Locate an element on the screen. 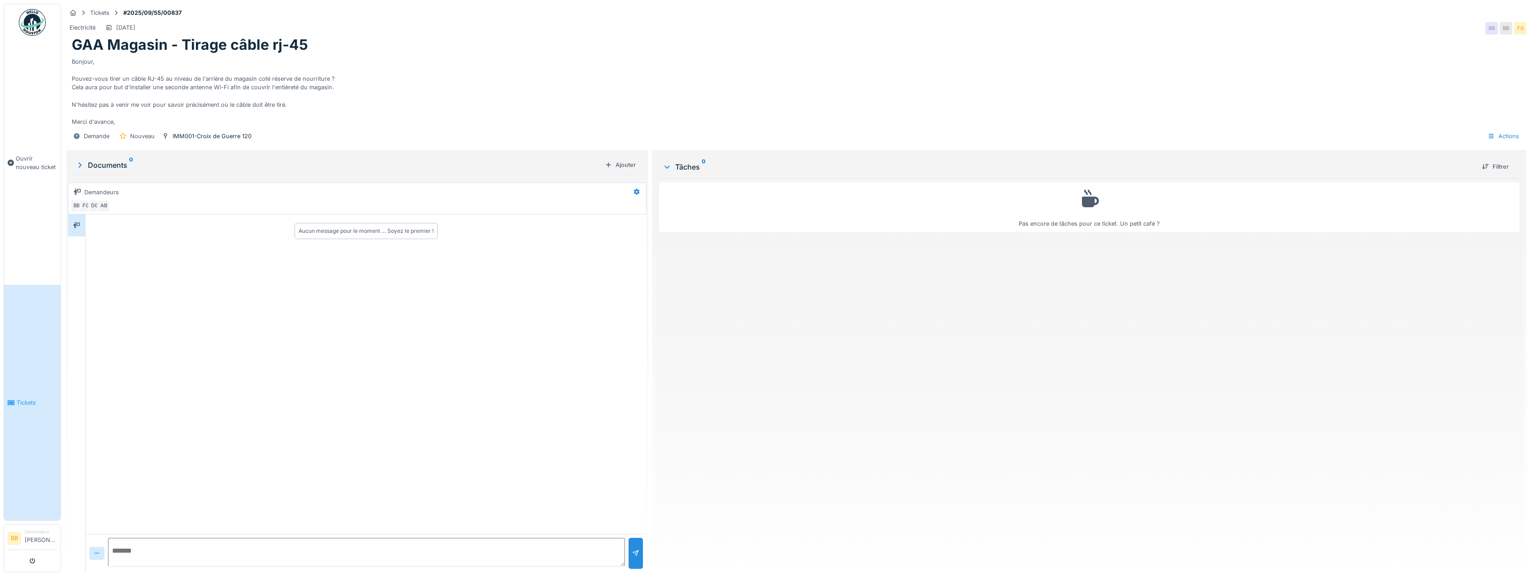 The height and width of the screenshot is (576, 1532). h1: GAA Magasin - Tirage câble rj-45 is located at coordinates (190, 45).